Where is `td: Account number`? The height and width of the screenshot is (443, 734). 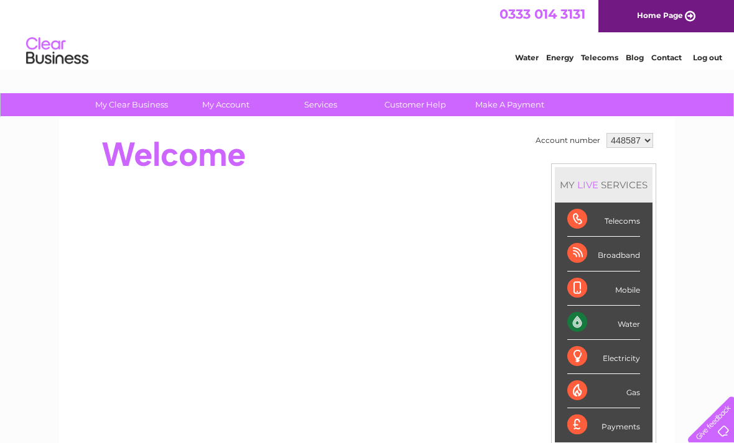 td: Account number is located at coordinates (568, 141).